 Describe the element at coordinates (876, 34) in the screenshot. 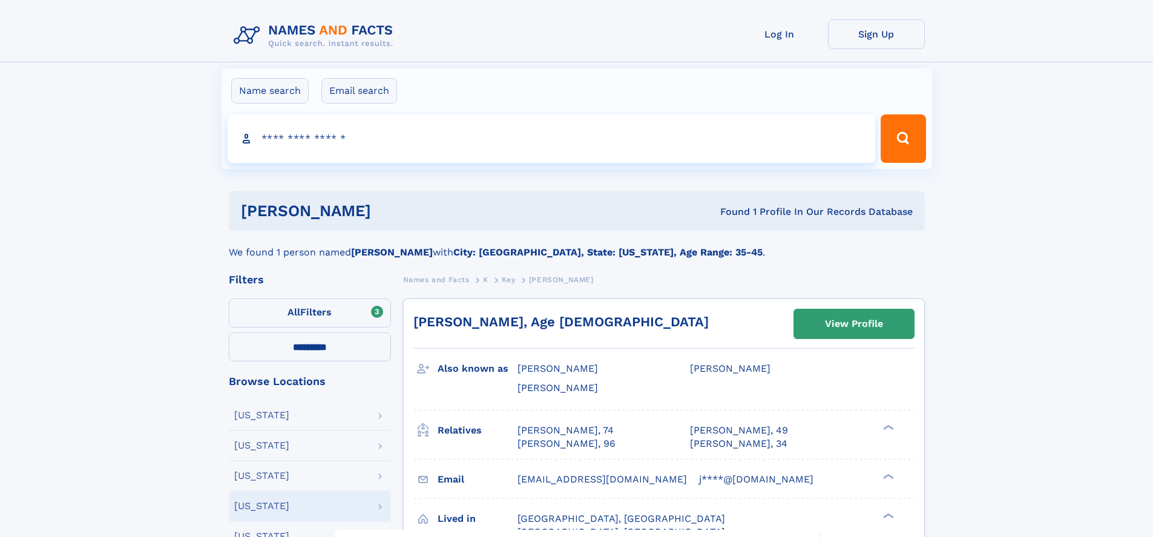

I see `a: Sign Up` at that location.